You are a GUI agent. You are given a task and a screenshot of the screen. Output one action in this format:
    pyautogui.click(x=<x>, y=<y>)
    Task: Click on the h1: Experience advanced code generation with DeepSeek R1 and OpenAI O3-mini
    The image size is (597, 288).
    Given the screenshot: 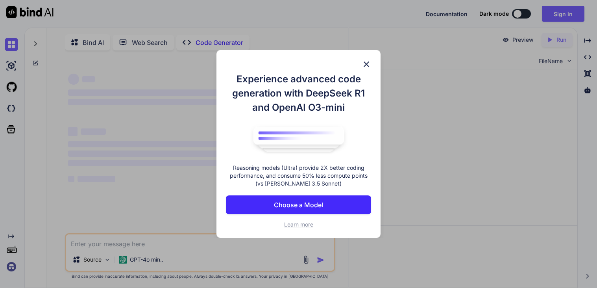 What is the action you would take?
    pyautogui.click(x=299, y=93)
    